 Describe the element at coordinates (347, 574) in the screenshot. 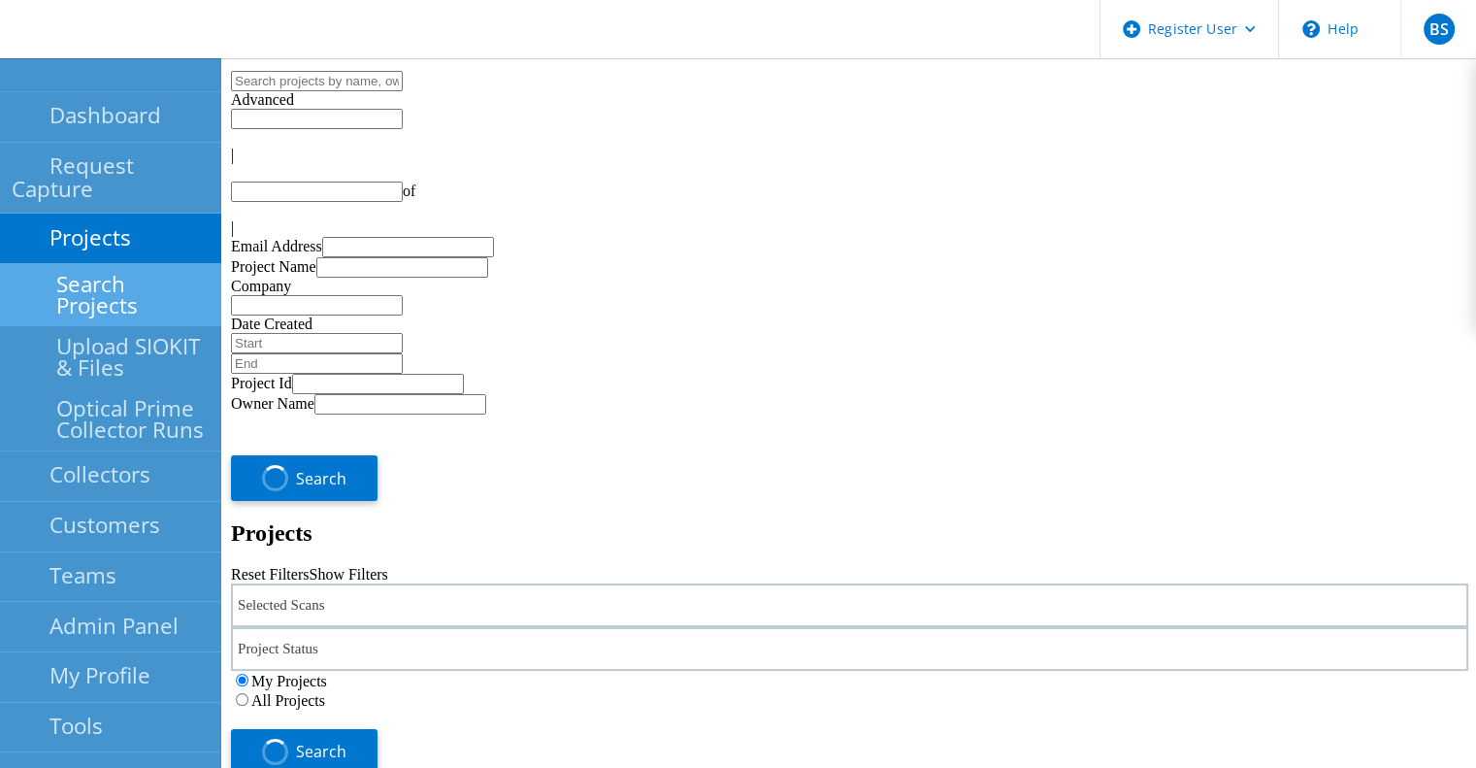

I see `a: Show Filters` at that location.